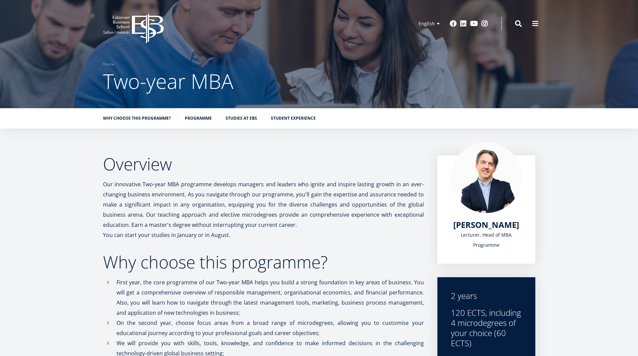 Image resolution: width=638 pixels, height=356 pixels. I want to click on span: Two-year MBA, so click(168, 81).